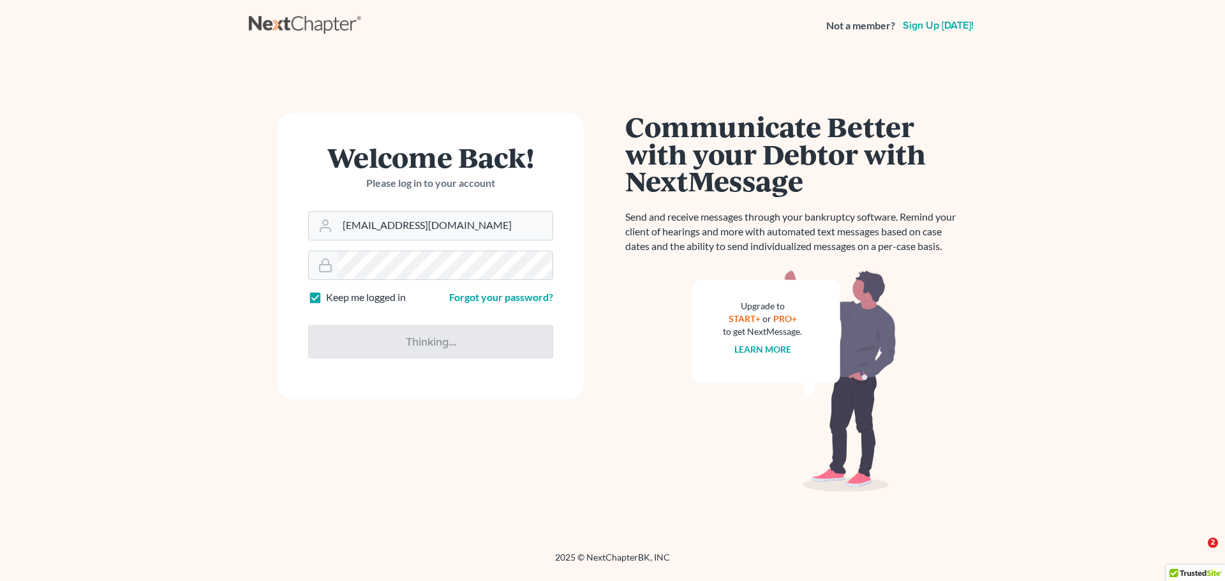 The width and height of the screenshot is (1225, 581). What do you see at coordinates (431, 157) in the screenshot?
I see `h1: Welcome Back!` at bounding box center [431, 157].